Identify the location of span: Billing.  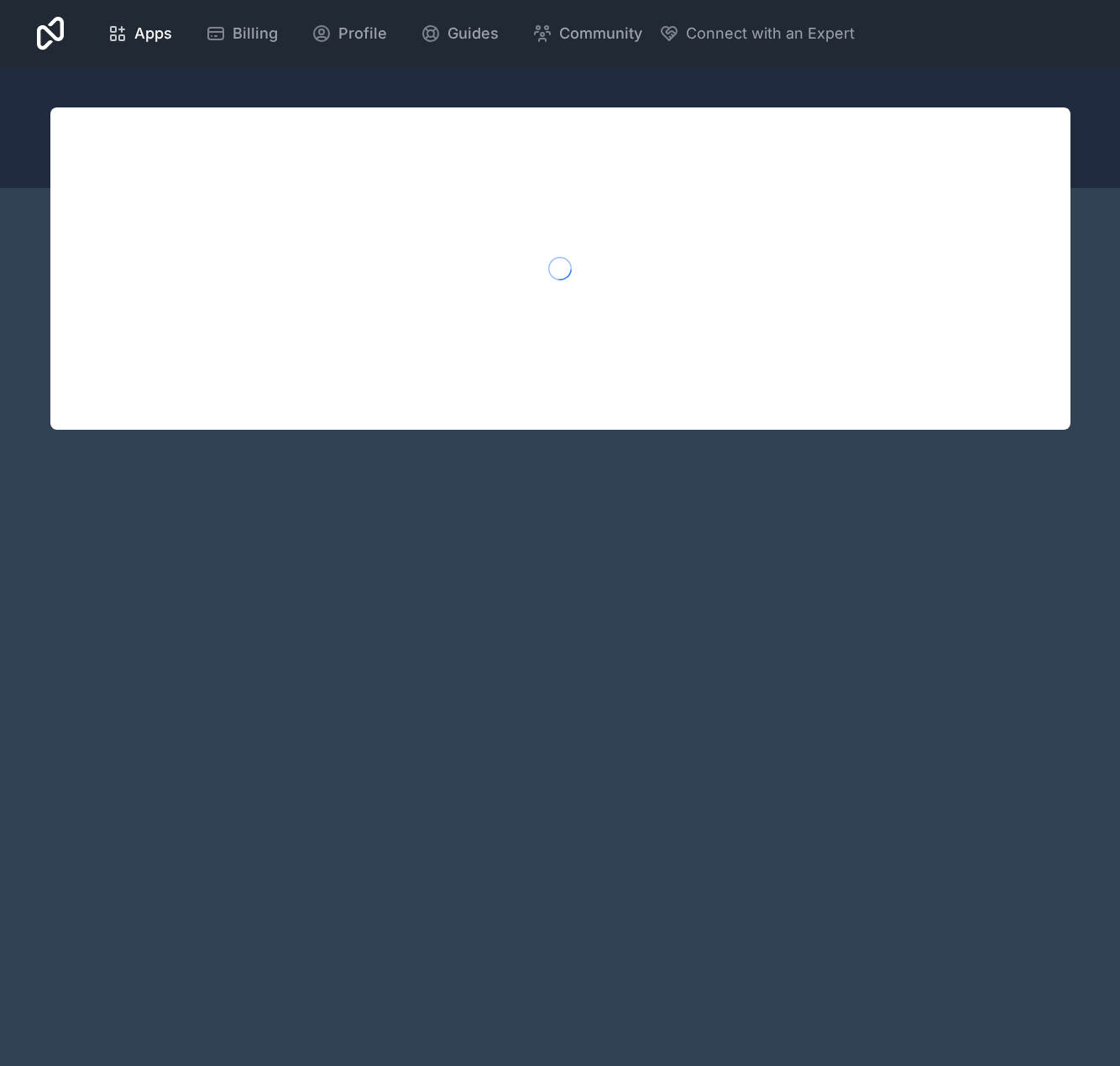
(255, 33).